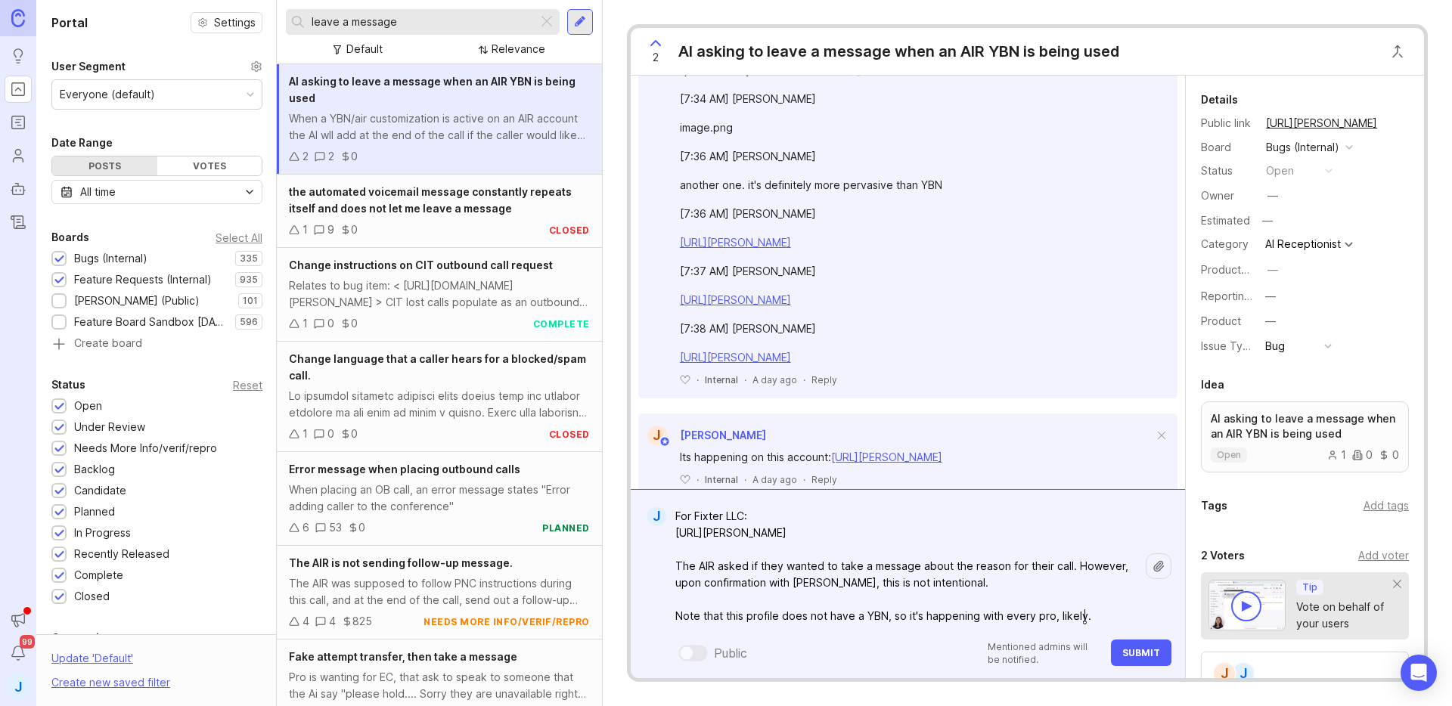 The width and height of the screenshot is (1452, 706). I want to click on p: Tip, so click(1310, 588).